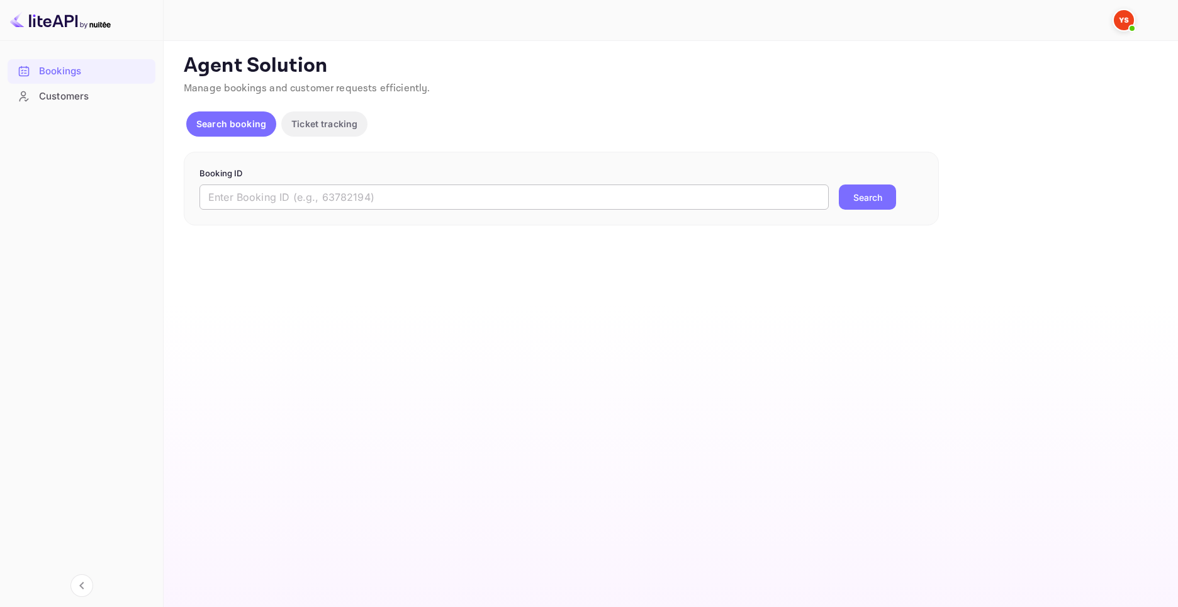 Image resolution: width=1178 pixels, height=607 pixels. I want to click on img: Yandex Support, so click(1124, 20).